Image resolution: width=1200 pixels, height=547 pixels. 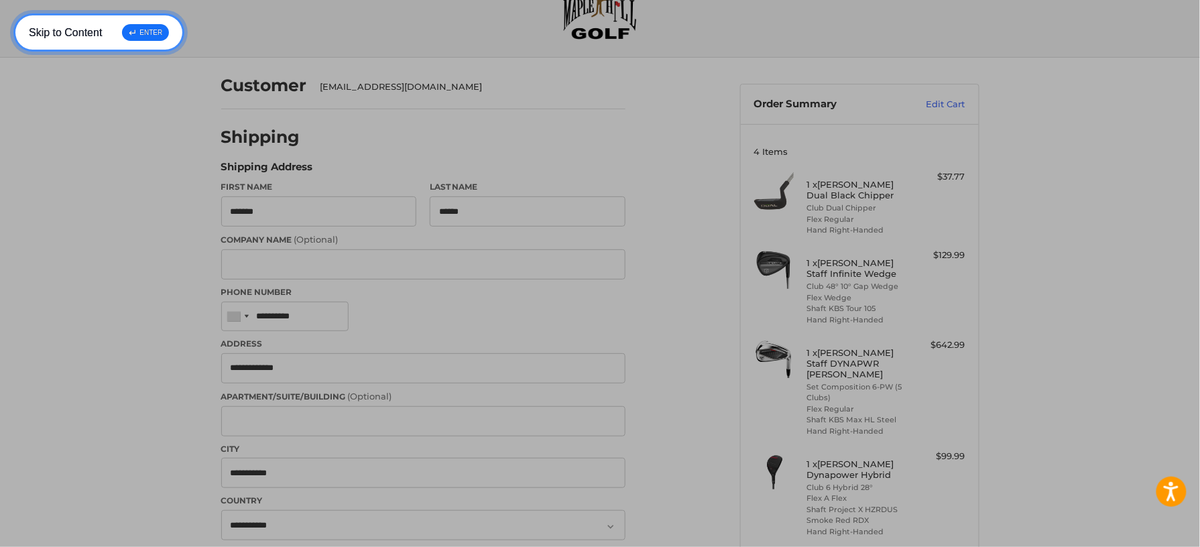 What do you see at coordinates (267, 170) in the screenshot?
I see `legend: Shipping Address` at bounding box center [267, 170].